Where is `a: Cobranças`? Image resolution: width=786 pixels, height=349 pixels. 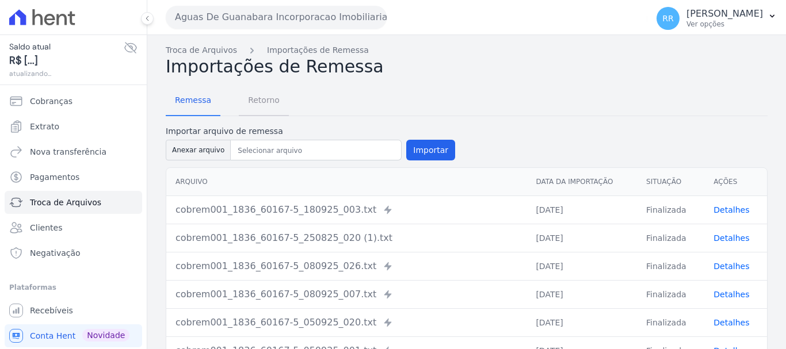 a: Cobranças is located at coordinates (73, 101).